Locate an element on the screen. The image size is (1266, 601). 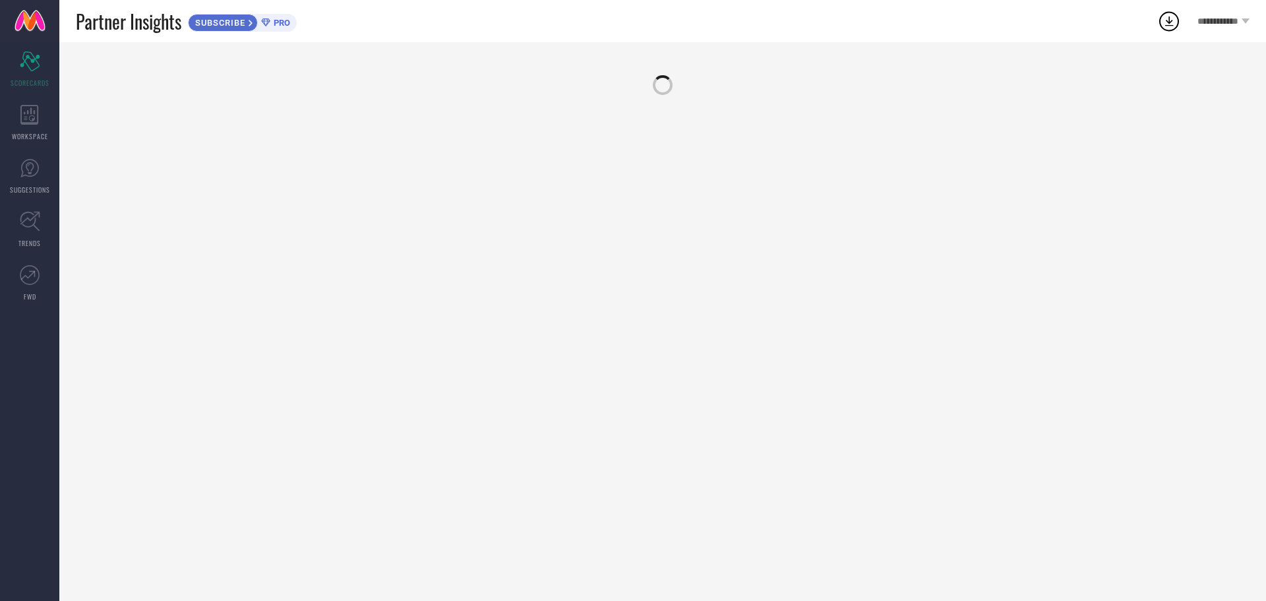
span: TRENDS is located at coordinates (30, 243).